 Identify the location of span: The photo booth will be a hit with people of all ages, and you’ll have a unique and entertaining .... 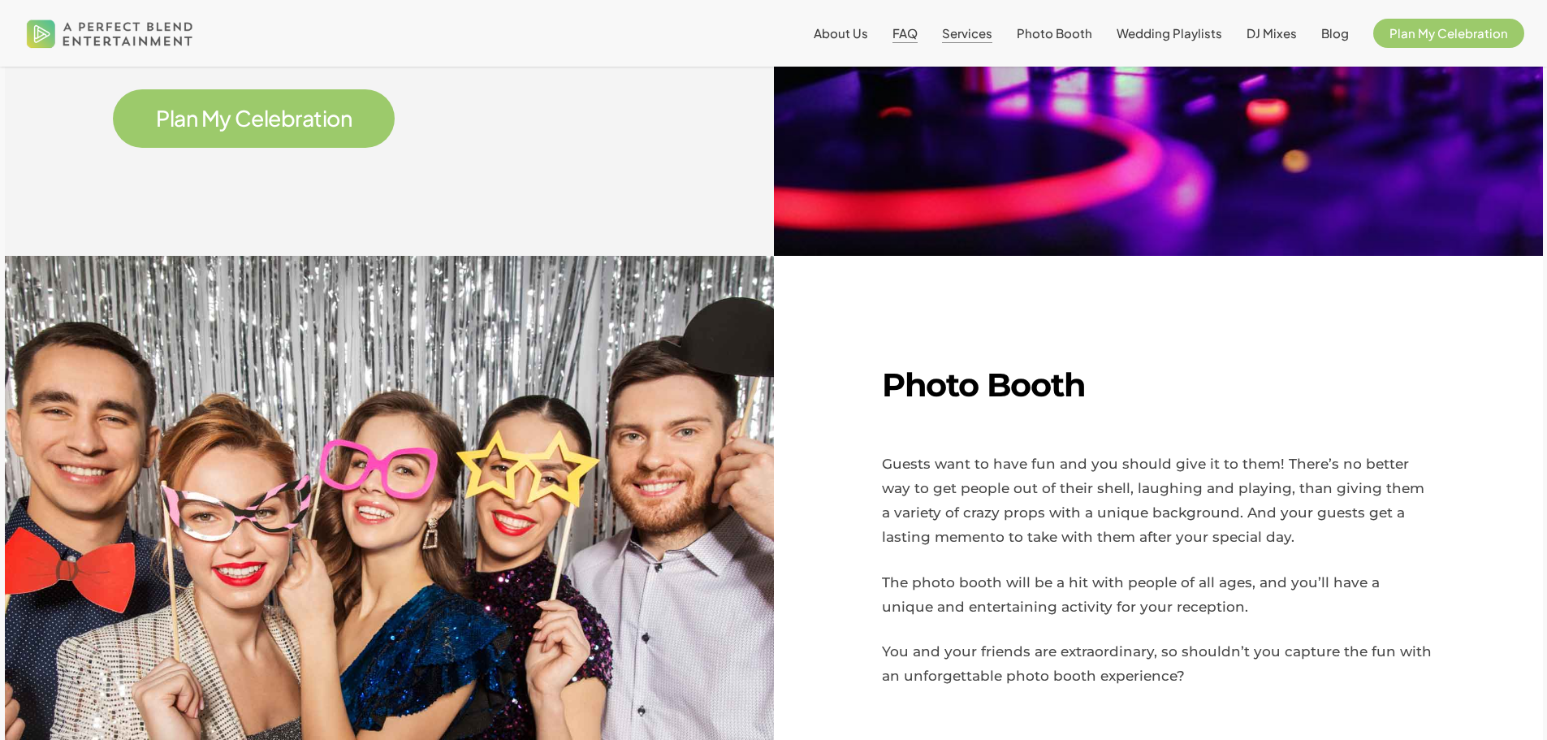
(1130, 594).